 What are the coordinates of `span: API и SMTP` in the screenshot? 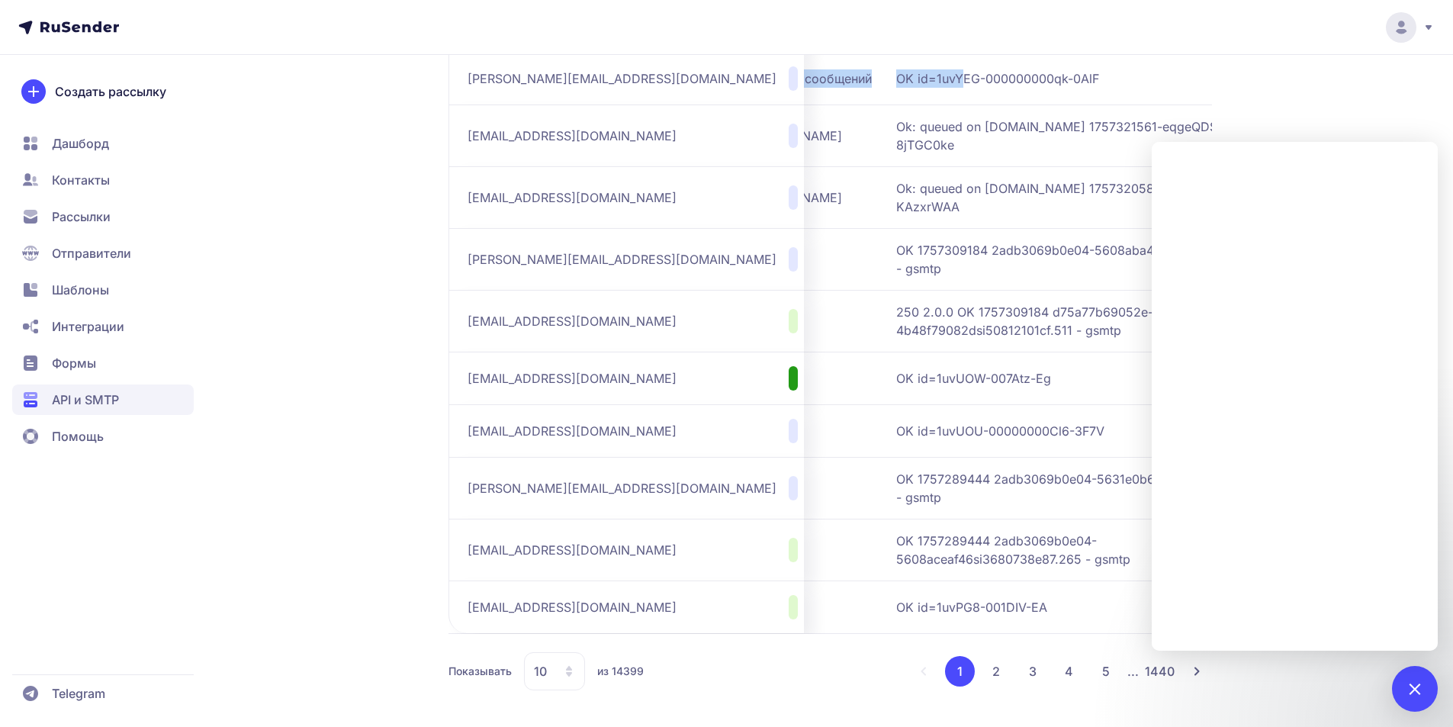 It's located at (85, 400).